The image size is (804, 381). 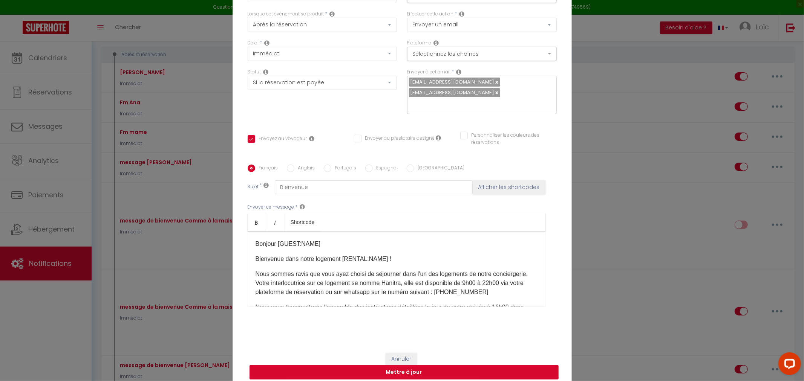 What do you see at coordinates (419, 43) in the screenshot?
I see `label: Plateforme` at bounding box center [419, 43].